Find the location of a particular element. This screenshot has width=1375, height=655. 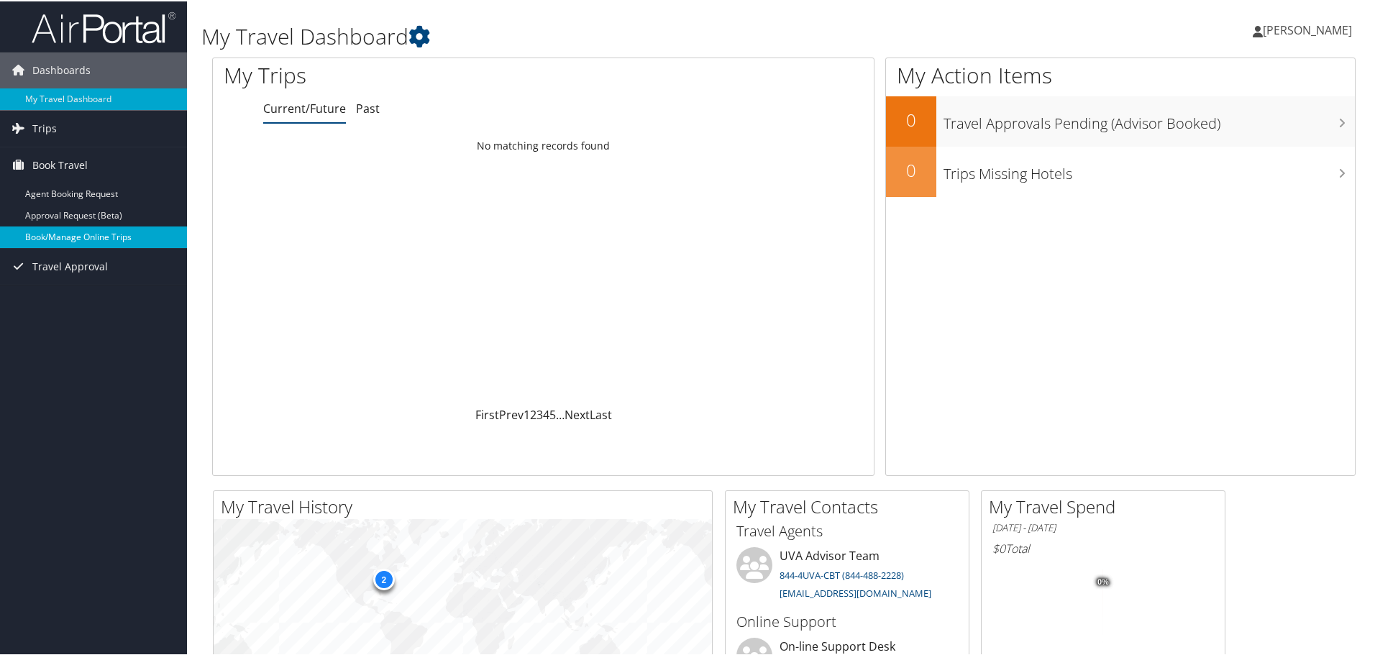

a: 0Trips Missing Hotels is located at coordinates (1120, 170).